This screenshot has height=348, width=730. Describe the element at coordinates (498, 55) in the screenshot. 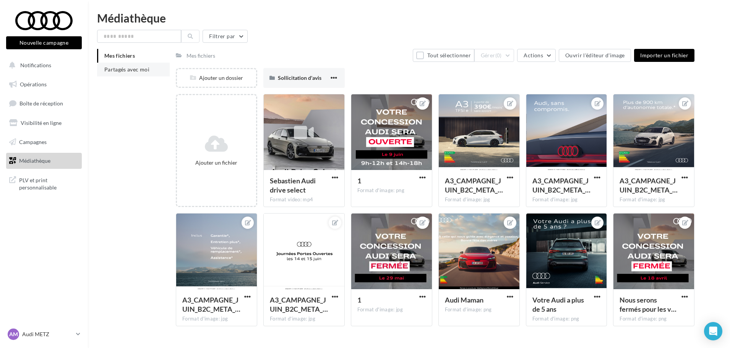

I see `span: (0)` at that location.